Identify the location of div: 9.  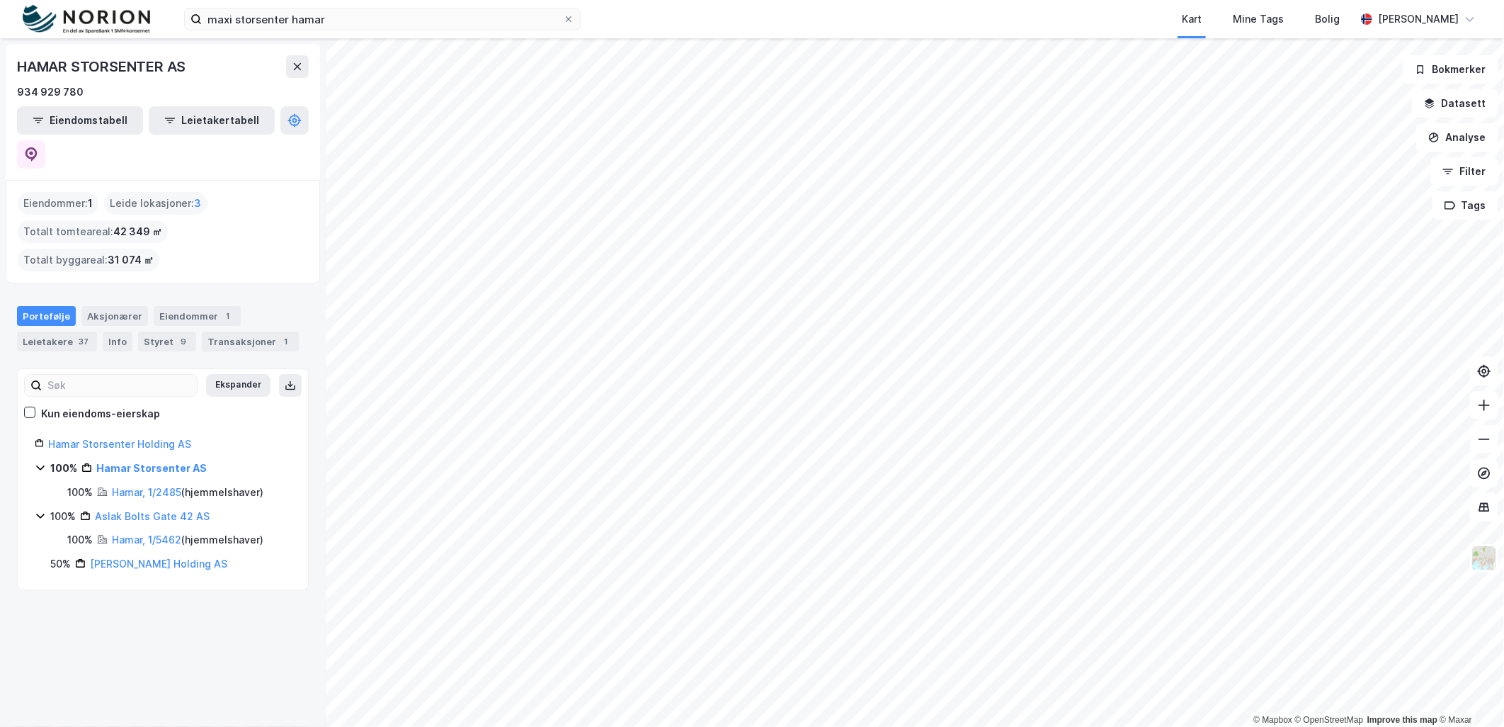
(183, 341).